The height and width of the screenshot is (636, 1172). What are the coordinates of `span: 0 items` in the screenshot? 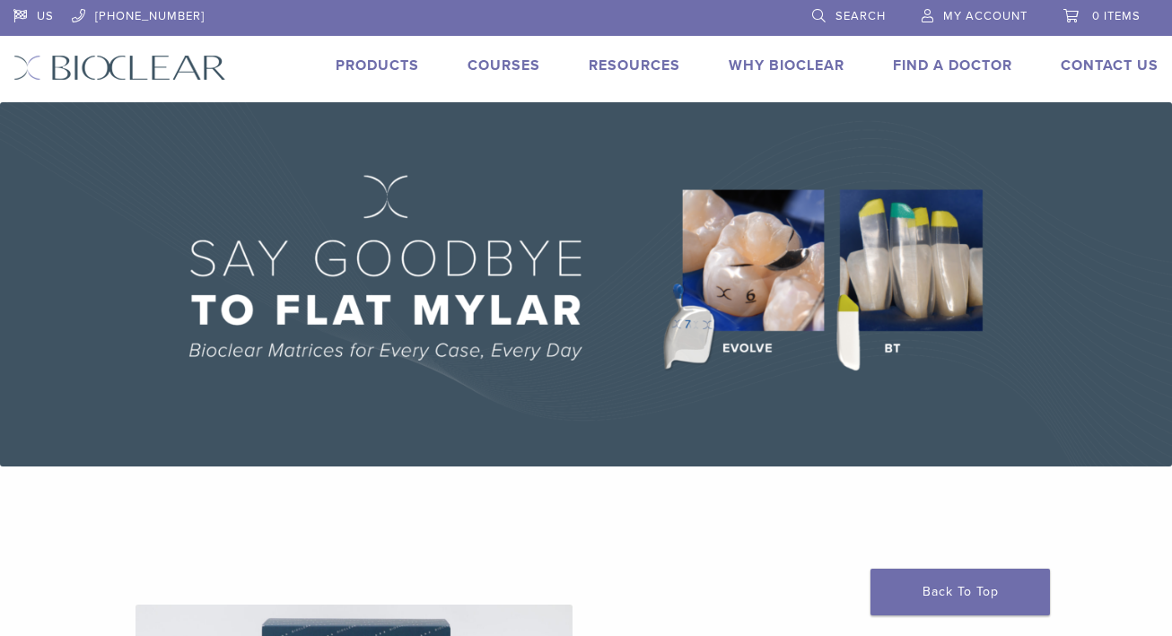 It's located at (1117, 16).